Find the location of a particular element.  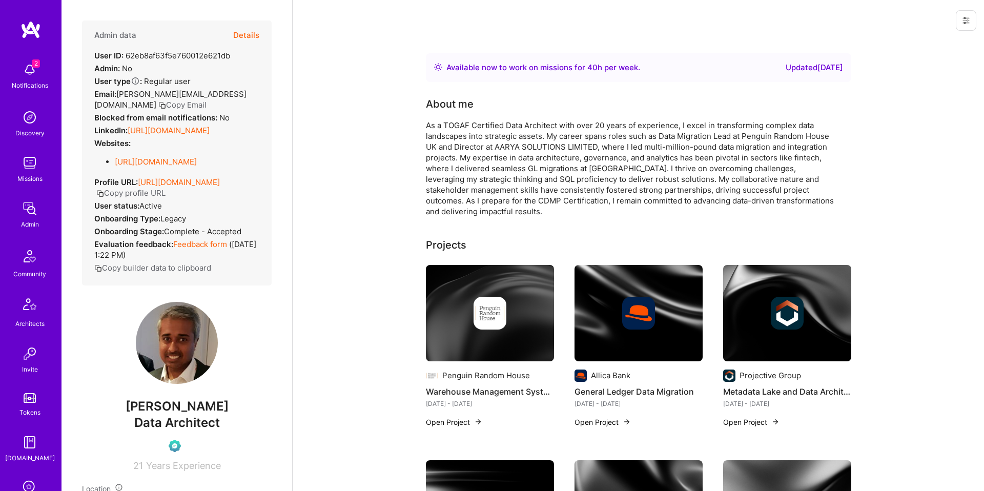

div: Discovery is located at coordinates (30, 133).